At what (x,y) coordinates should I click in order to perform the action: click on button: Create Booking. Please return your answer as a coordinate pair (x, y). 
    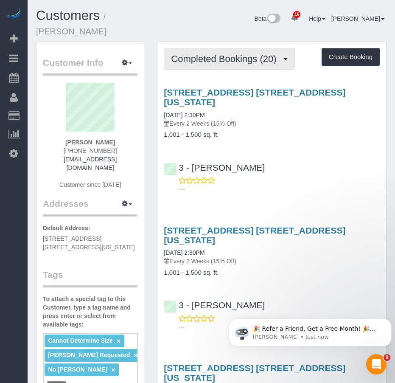
    Looking at the image, I should click on (351, 57).